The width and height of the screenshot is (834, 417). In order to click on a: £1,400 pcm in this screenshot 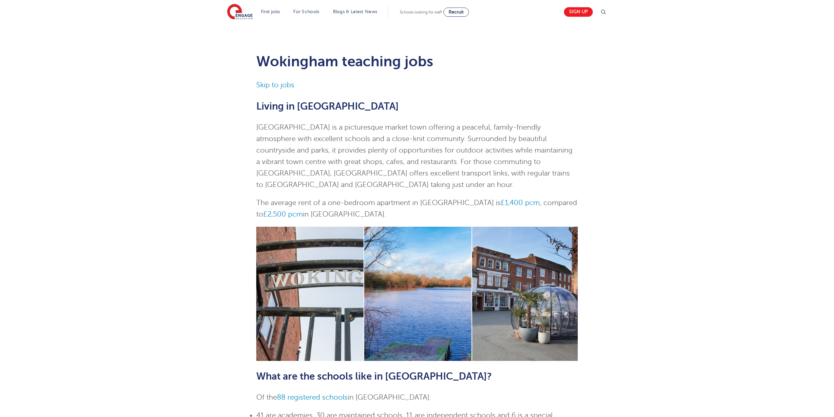, I will do `click(520, 203)`.